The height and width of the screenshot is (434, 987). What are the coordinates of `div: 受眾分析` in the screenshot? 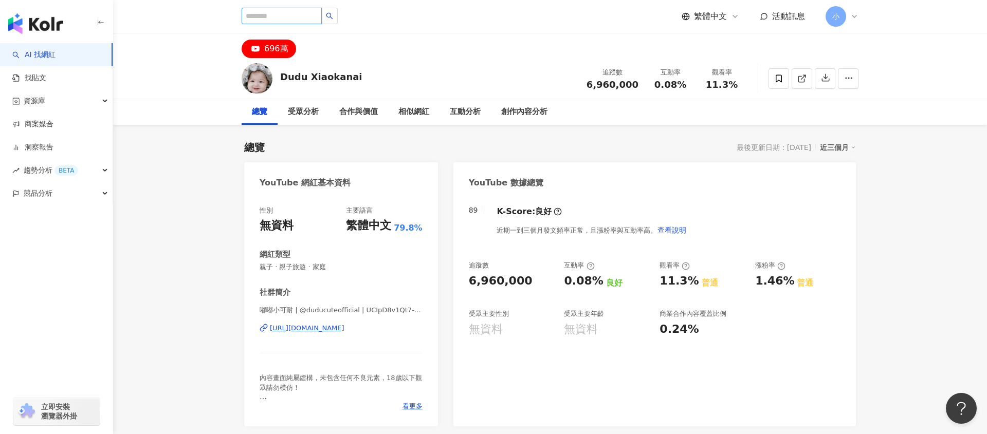 It's located at (303, 112).